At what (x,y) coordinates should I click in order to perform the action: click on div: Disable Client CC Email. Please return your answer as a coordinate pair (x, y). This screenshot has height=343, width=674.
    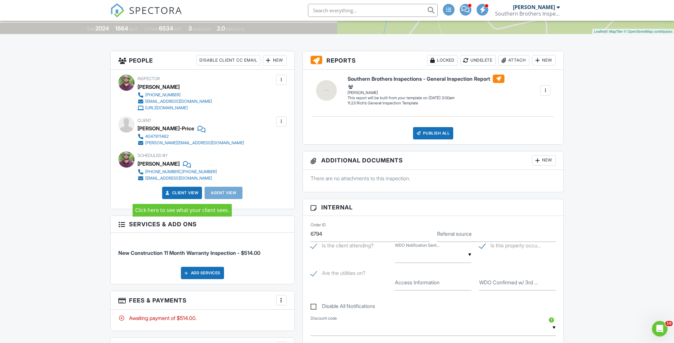
    Looking at the image, I should click on (228, 60).